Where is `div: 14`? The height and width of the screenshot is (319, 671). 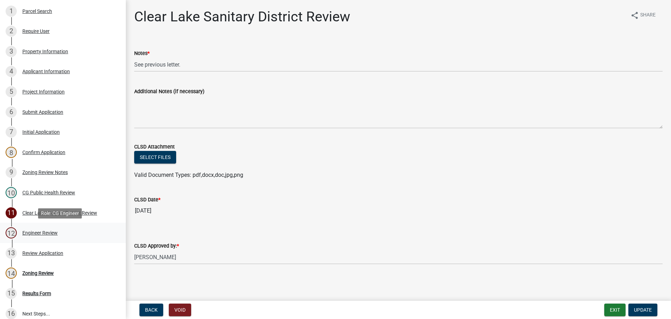 div: 14 is located at coordinates (11, 273).